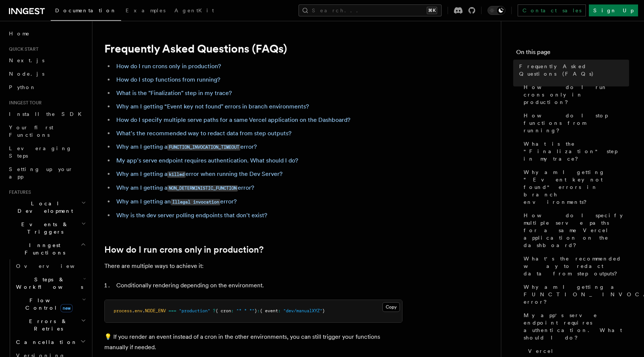 This screenshot has height=357, width=644. I want to click on p: There are multiple ways to achieve it:, so click(253, 266).